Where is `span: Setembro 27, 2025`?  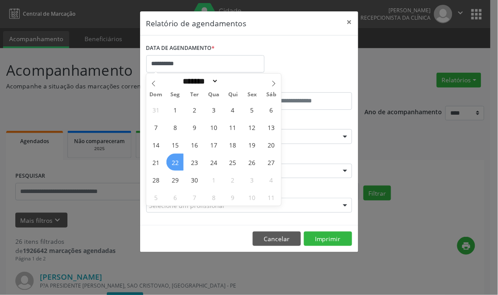
span: Setembro 27, 2025 is located at coordinates (271, 162).